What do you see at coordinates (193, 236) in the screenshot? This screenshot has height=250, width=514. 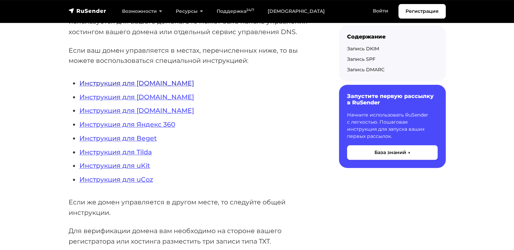 I see `p: Для верификации домена вам необходимо на стороне вашего регистратора или хостинга разместить три ...` at bounding box center [193, 236].